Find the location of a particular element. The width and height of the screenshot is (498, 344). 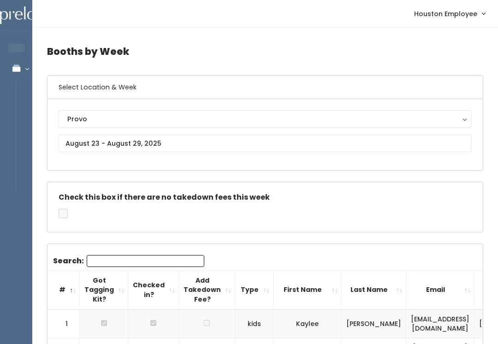

input: August 23 - August 29, 2025 is located at coordinates (265, 143).